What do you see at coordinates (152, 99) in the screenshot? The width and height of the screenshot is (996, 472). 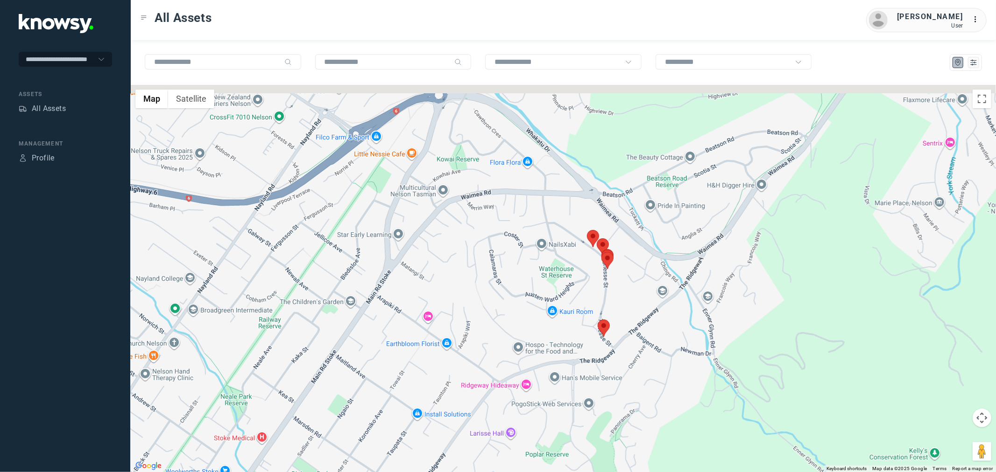 I see `button: Show street map` at bounding box center [152, 99].